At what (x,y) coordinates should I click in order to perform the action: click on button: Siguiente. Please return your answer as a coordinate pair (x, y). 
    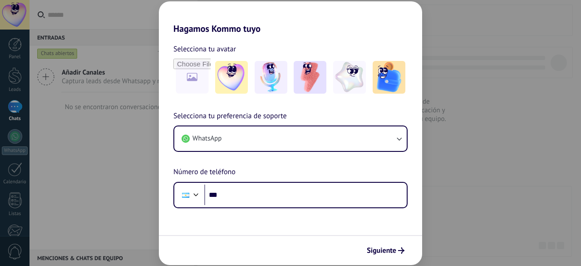
    Looking at the image, I should click on (386, 250).